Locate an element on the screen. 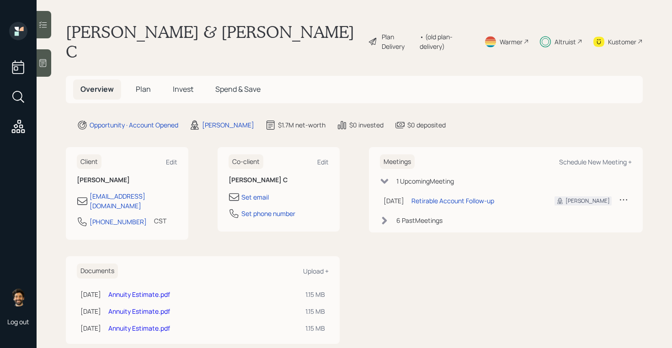 The image size is (672, 348). h6: Documents is located at coordinates (97, 271).